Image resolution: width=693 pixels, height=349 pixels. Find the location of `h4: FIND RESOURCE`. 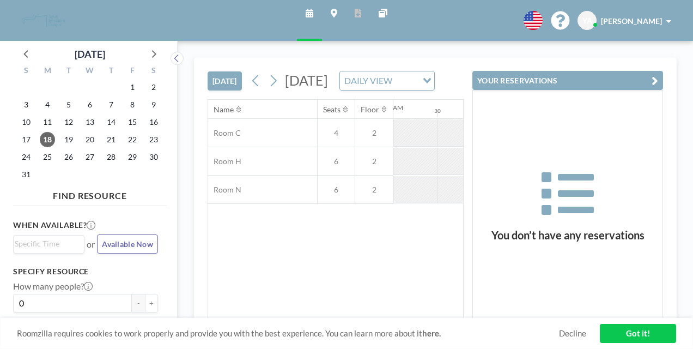

h4: FIND RESOURCE is located at coordinates (90, 193).